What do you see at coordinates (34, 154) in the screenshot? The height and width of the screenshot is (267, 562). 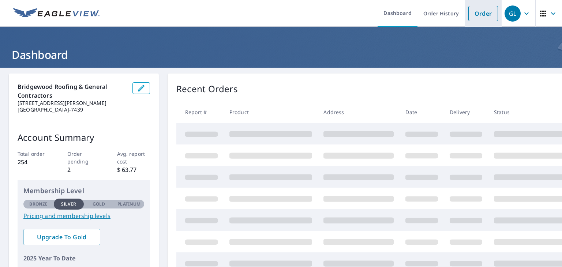 I see `p: Total order` at bounding box center [34, 154].